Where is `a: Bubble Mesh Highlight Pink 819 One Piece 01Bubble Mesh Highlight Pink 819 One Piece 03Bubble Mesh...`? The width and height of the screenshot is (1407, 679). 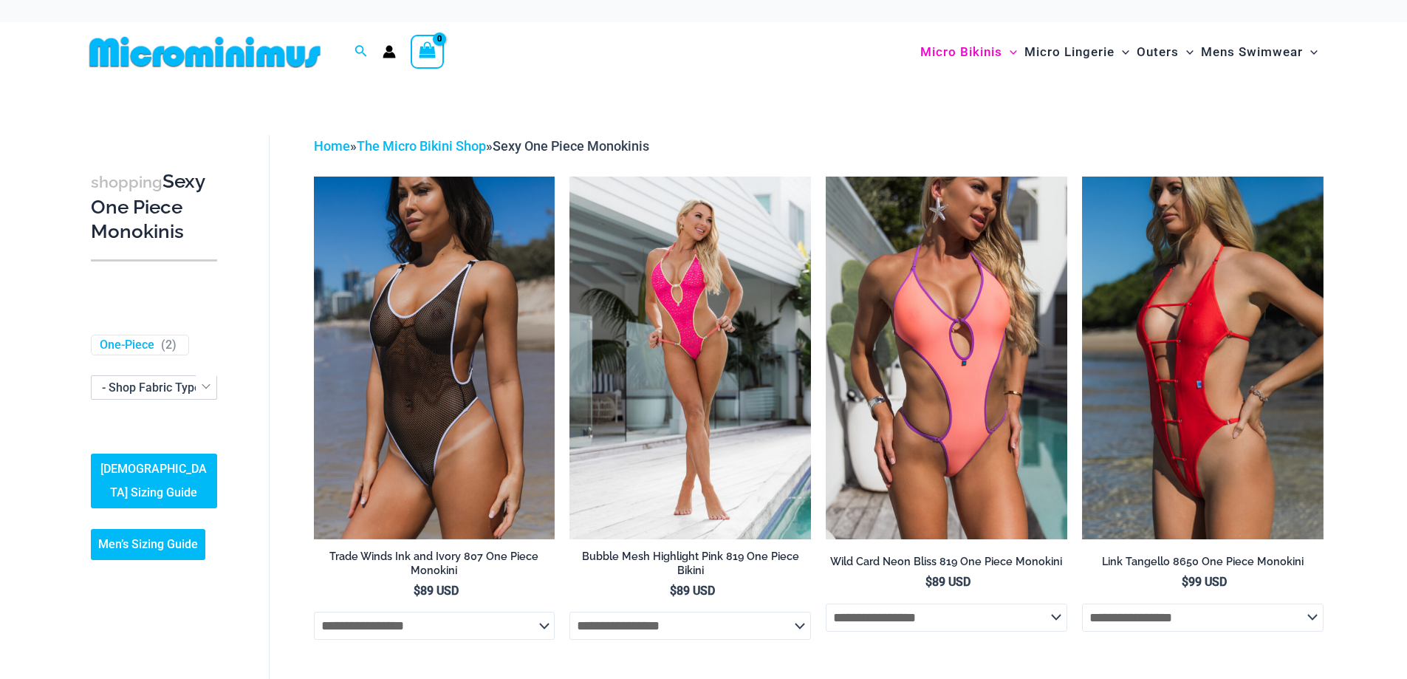
a: Bubble Mesh Highlight Pink 819 One Piece 01Bubble Mesh Highlight Pink 819 One Piece 03Bubble Mesh... is located at coordinates (690, 357).